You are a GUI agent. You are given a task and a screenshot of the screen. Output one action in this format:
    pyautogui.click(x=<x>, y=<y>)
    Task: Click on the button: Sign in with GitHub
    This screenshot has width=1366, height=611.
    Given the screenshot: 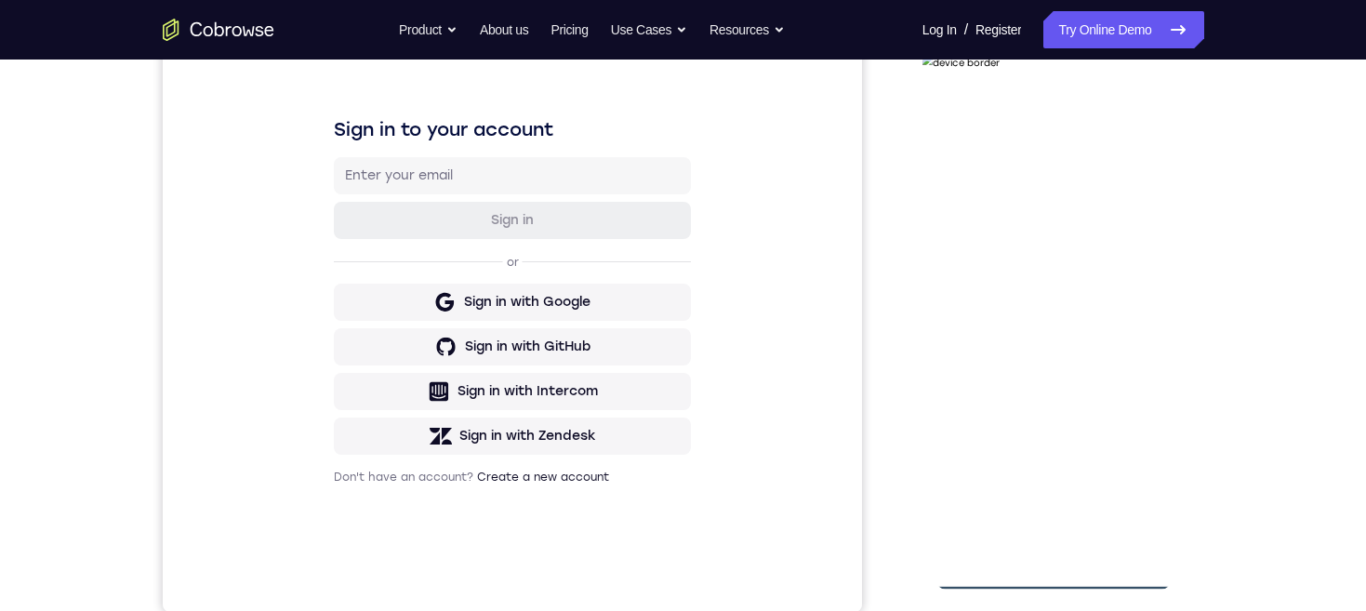 What is the action you would take?
    pyautogui.click(x=350, y=358)
    